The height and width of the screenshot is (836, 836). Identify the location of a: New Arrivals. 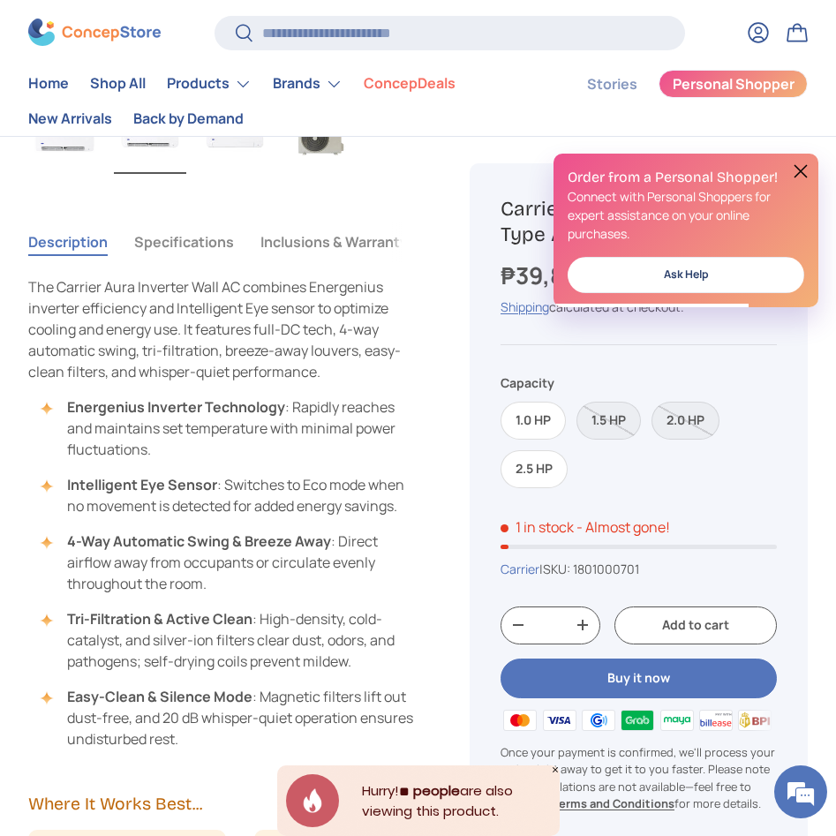
(70, 118).